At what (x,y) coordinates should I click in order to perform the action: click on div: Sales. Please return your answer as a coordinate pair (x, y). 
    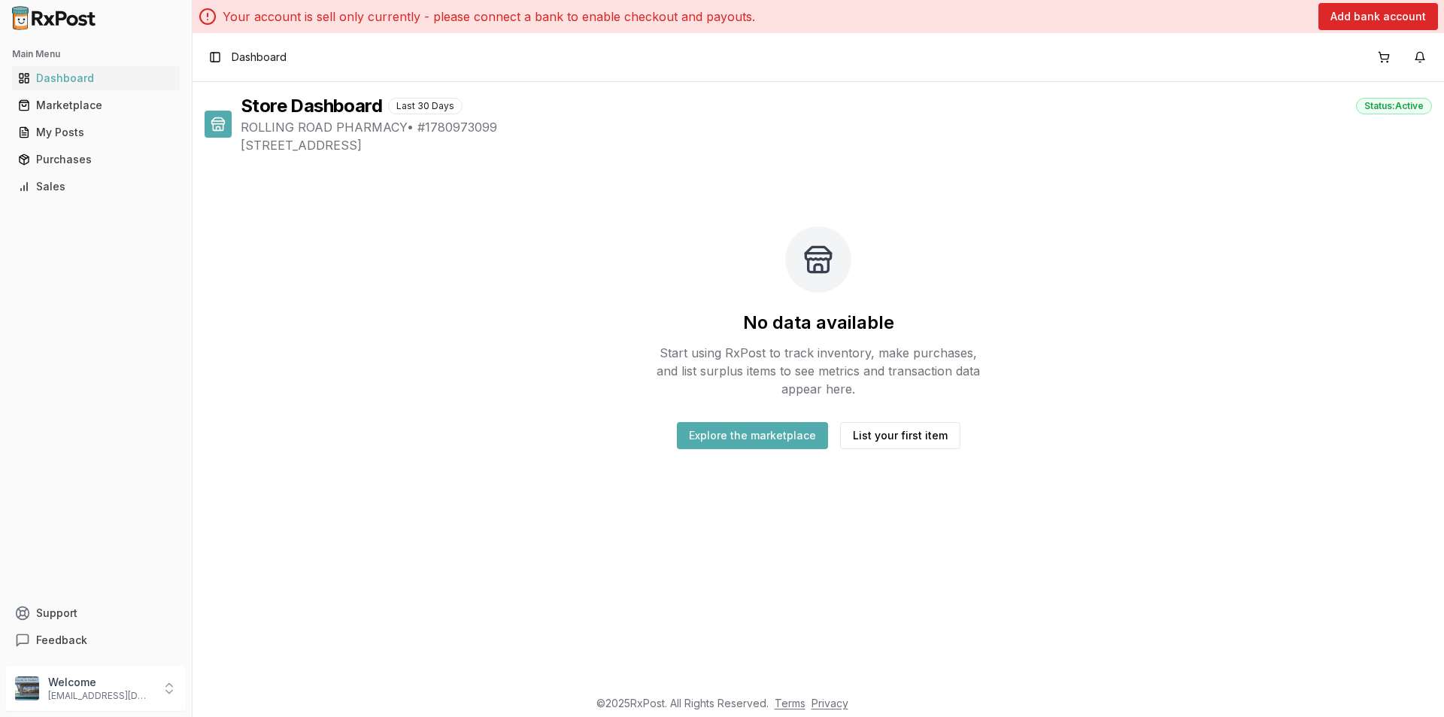
    Looking at the image, I should click on (96, 187).